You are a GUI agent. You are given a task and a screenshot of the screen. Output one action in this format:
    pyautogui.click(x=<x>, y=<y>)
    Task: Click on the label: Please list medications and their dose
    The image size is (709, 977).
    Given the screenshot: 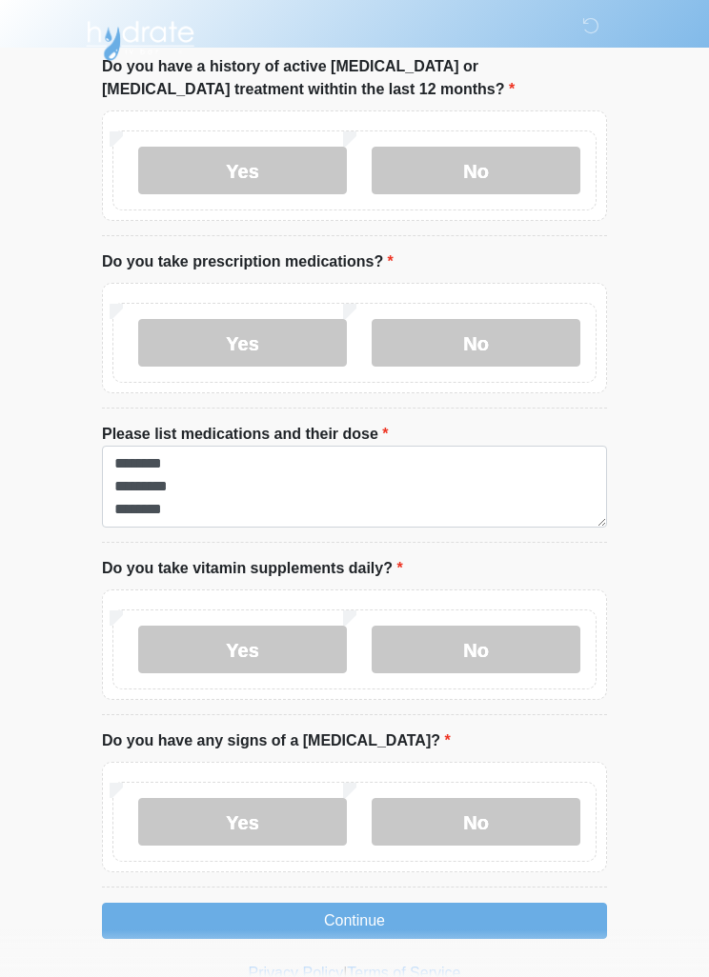 What is the action you would take?
    pyautogui.click(x=245, y=434)
    